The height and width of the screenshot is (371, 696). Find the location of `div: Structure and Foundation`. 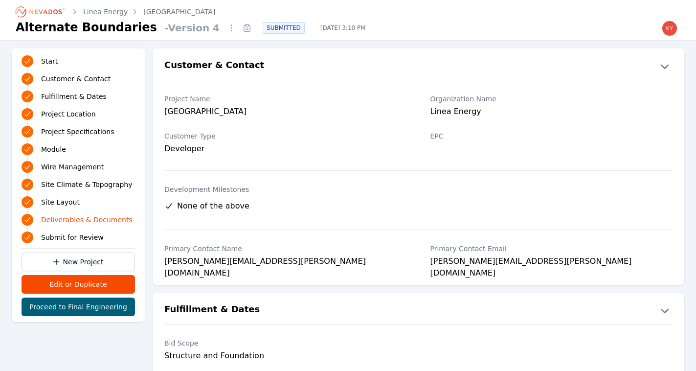

div: Structure and Foundation is located at coordinates (286, 355).